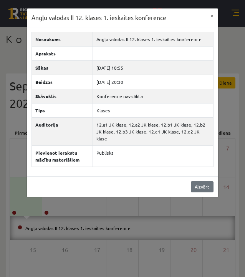 This screenshot has height=277, width=245. What do you see at coordinates (62, 131) in the screenshot?
I see `th: Auditorija` at bounding box center [62, 131].